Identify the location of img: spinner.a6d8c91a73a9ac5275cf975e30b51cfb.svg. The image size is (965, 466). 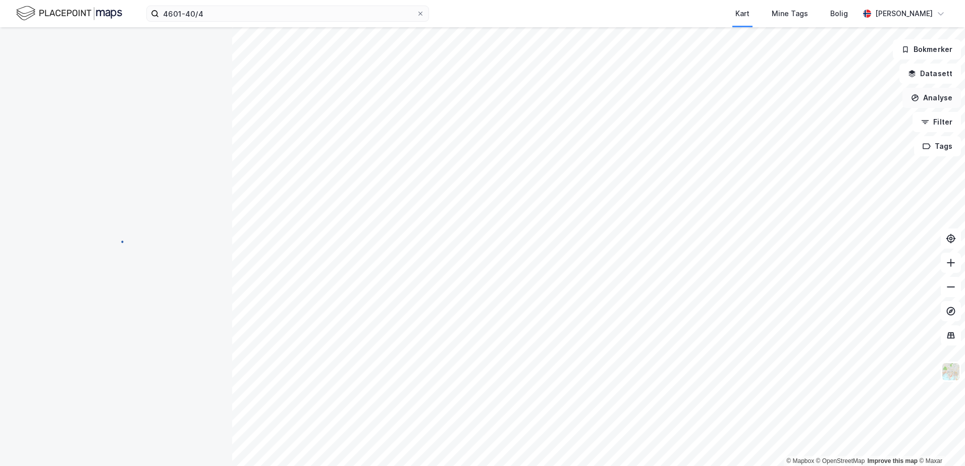
(116, 241).